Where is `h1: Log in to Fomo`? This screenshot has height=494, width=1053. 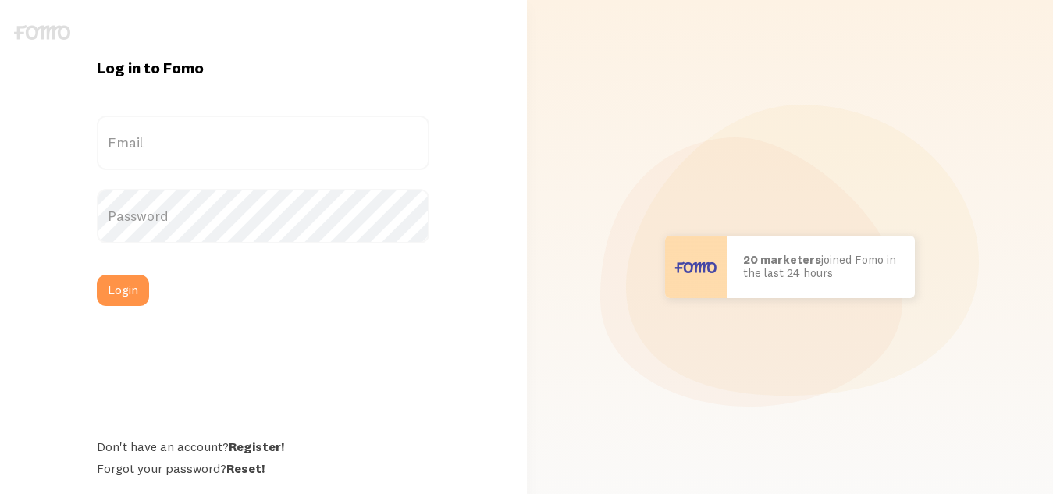
h1: Log in to Fomo is located at coordinates (263, 68).